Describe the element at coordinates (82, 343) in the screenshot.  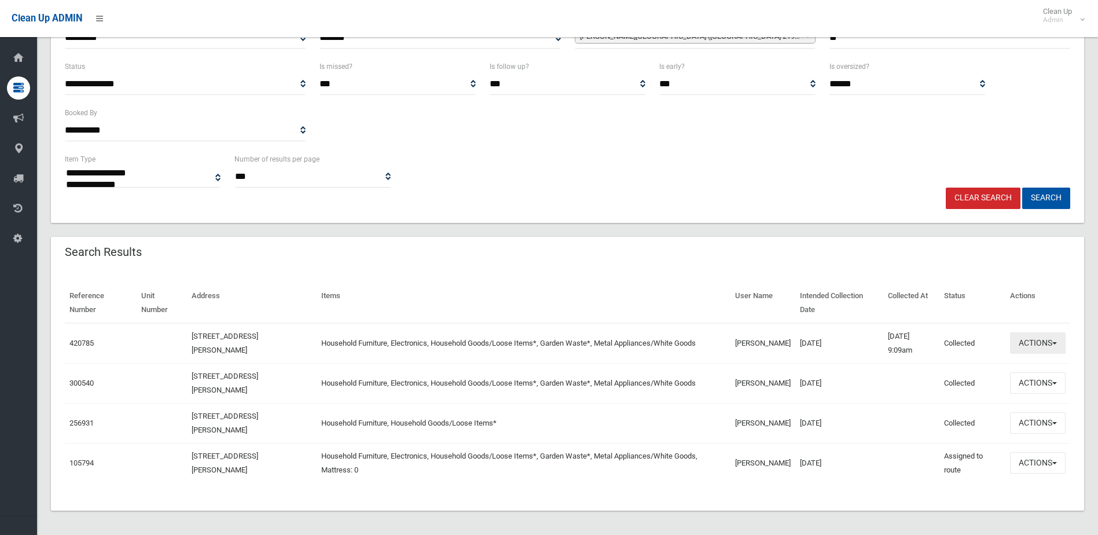
I see `a: 420785` at that location.